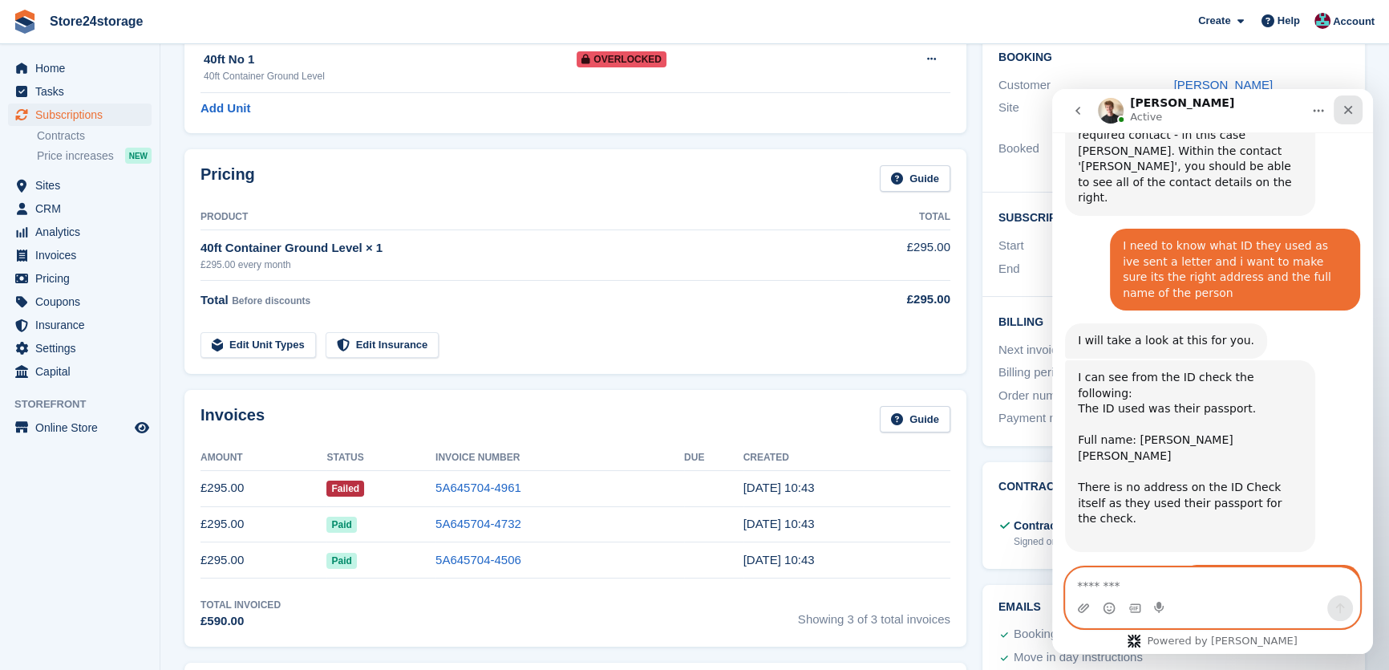 The image size is (1389, 670). Describe the element at coordinates (1086, 116) in the screenshot. I see `div: Site` at that location.